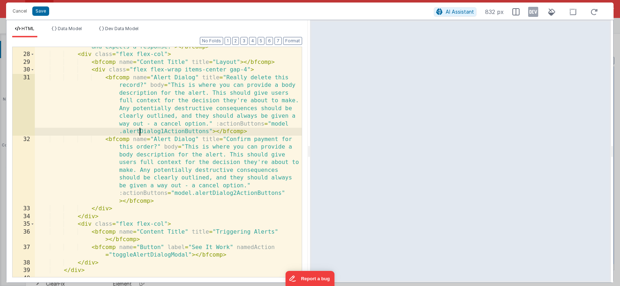 Image resolution: width=620 pixels, height=286 pixels. Describe the element at coordinates (24, 236) in the screenshot. I see `div: 36` at that location.